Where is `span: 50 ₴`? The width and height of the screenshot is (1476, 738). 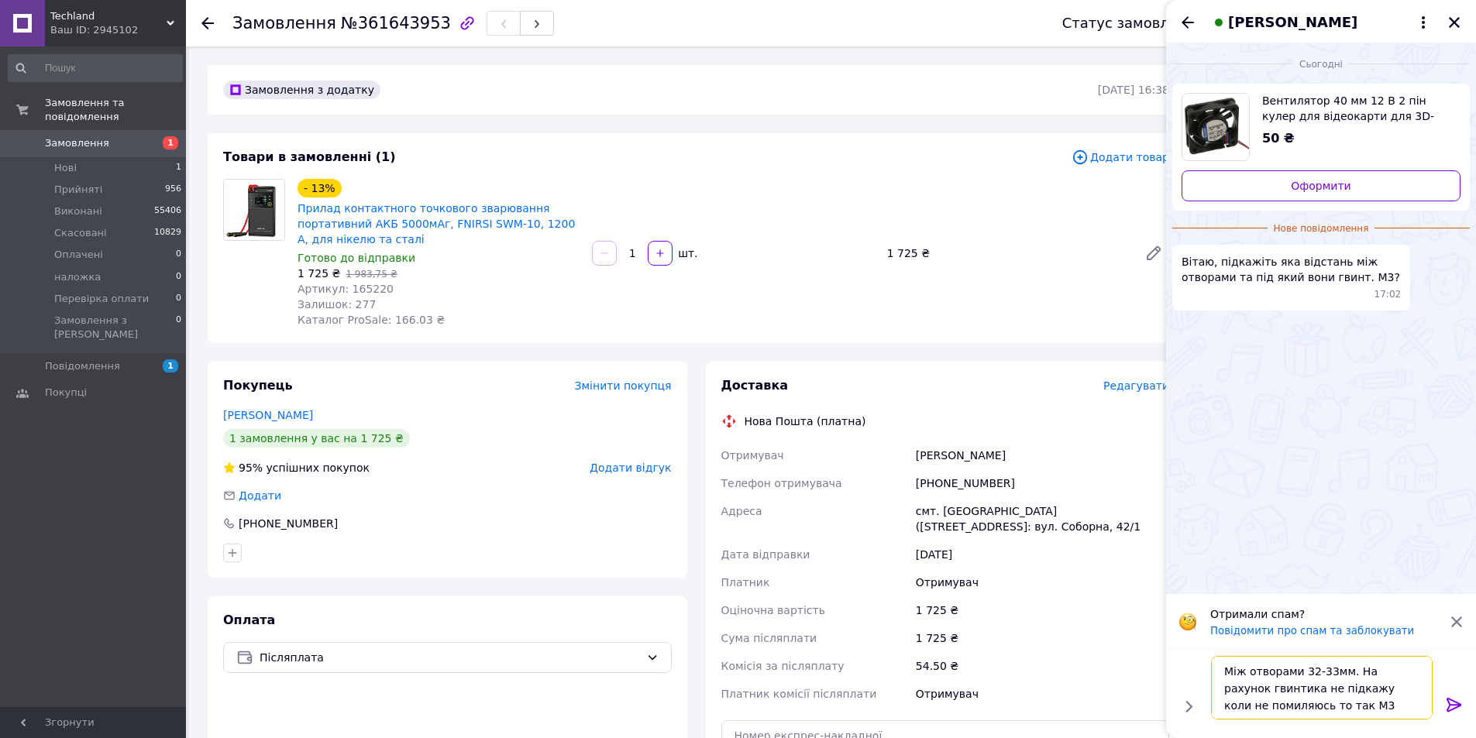 span: 50 ₴ is located at coordinates (1278, 138).